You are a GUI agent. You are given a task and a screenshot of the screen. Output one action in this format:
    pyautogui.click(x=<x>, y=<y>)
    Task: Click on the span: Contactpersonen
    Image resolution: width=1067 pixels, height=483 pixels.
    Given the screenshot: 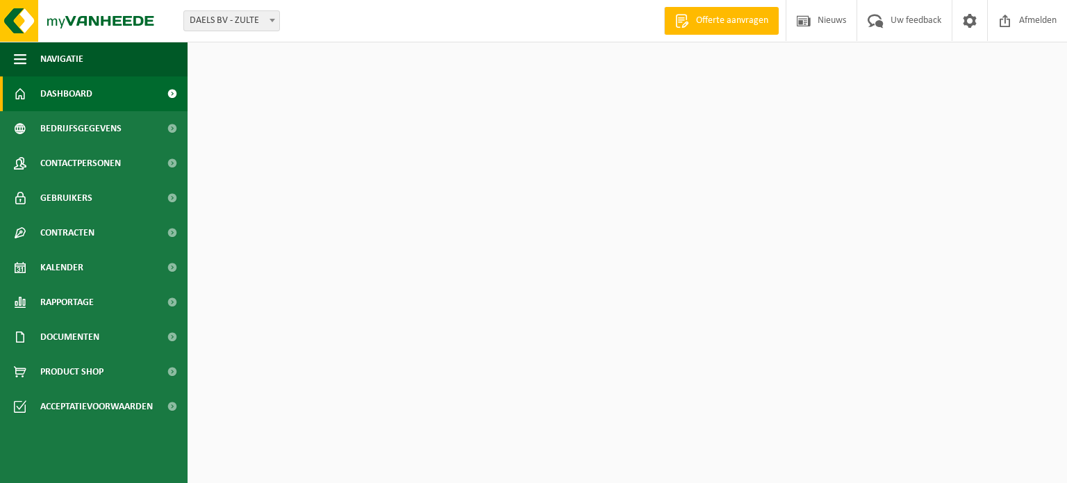 What is the action you would take?
    pyautogui.click(x=81, y=163)
    